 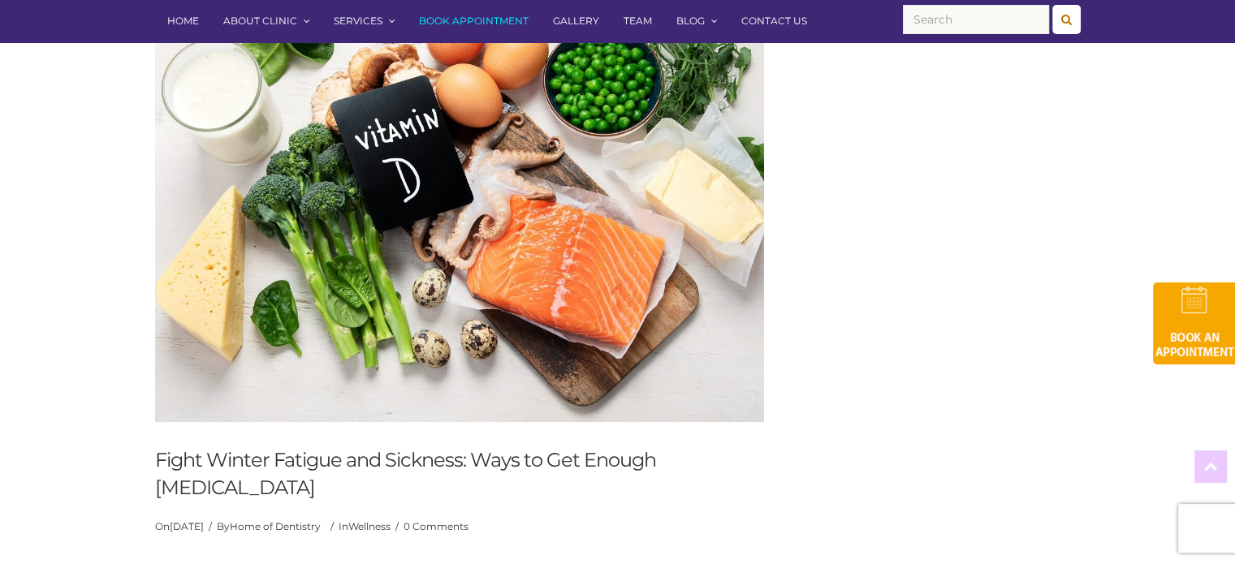 I want to click on a: 0 Comments, so click(x=436, y=526).